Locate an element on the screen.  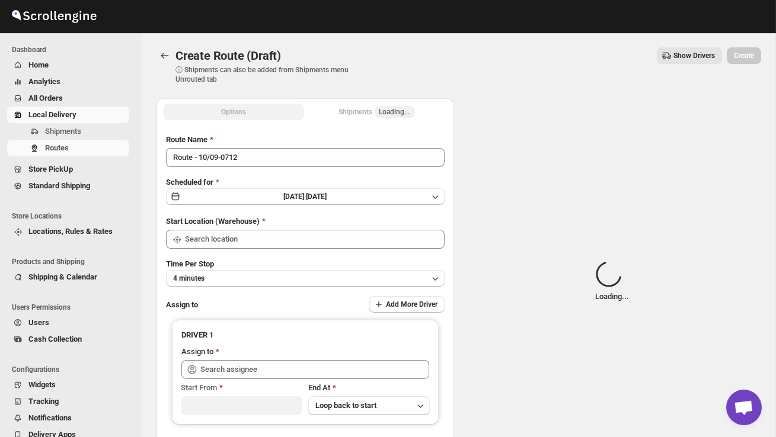
span: Loop back to start is located at coordinates (346, 405).